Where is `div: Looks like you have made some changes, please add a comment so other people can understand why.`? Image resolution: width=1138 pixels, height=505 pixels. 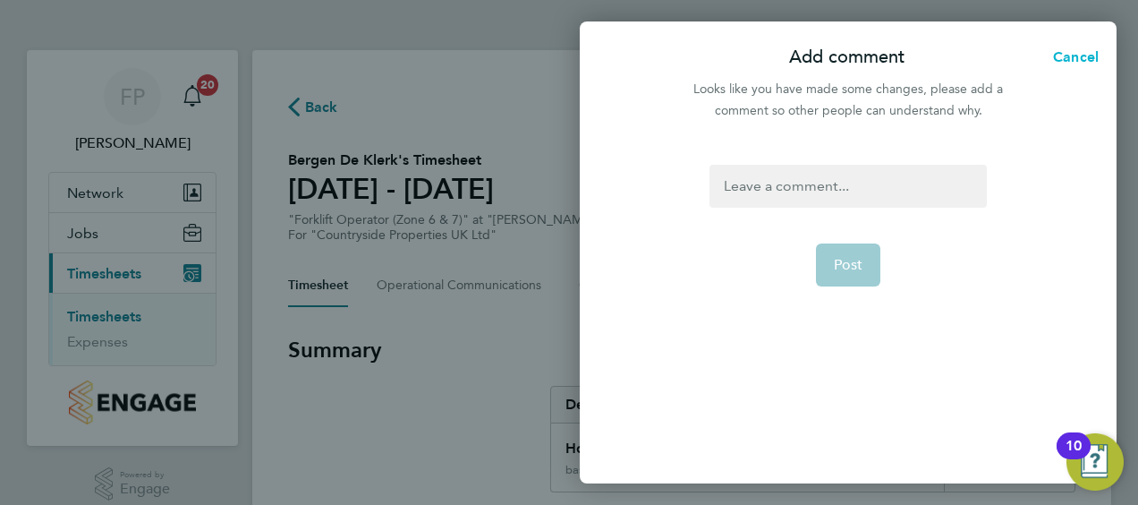
div: Looks like you have made some changes, please add a comment so other people can understand why. is located at coordinates (848, 100).